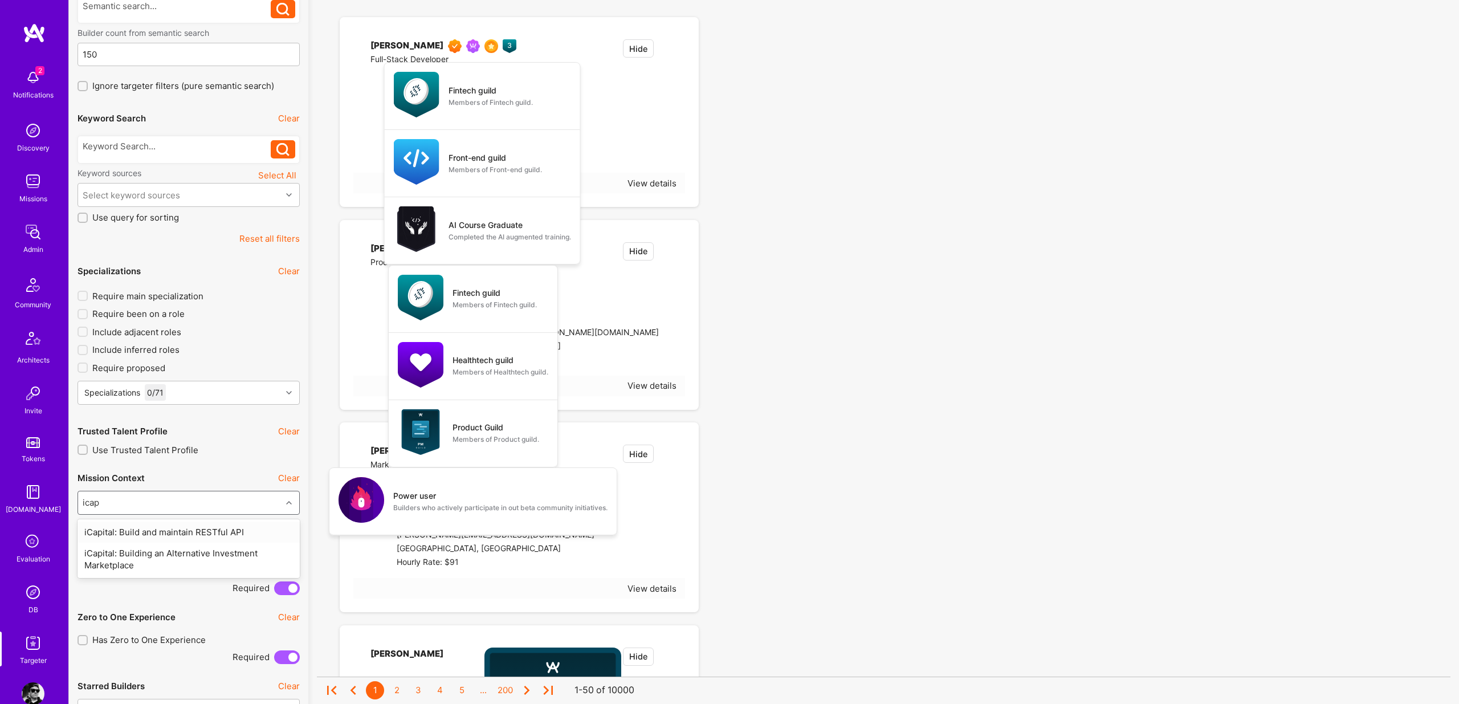 The width and height of the screenshot is (1459, 704). What do you see at coordinates (416, 229) in the screenshot?
I see `img: AI Course Graduate` at bounding box center [416, 229].